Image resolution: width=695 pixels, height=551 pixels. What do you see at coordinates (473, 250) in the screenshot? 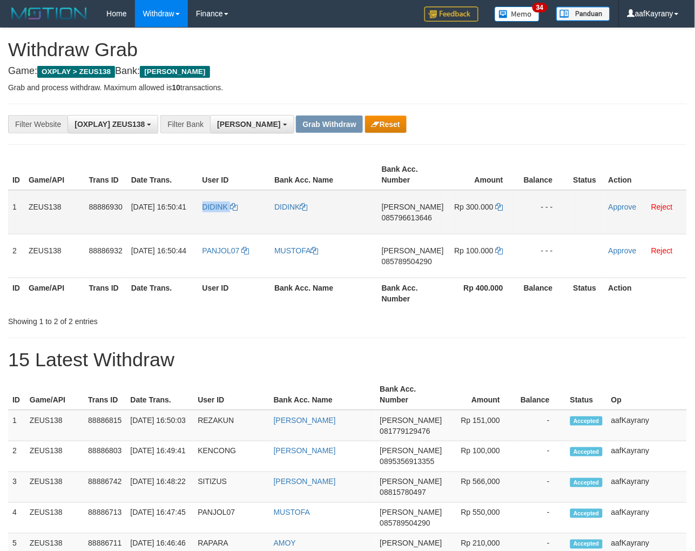
I see `span: Rp 100.000` at bounding box center [473, 250].